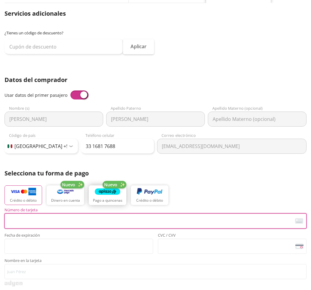 The height and width of the screenshot is (290, 311). Describe the element at coordinates (156, 271) in the screenshot. I see `input: Nombre en la tarjeta` at that location.